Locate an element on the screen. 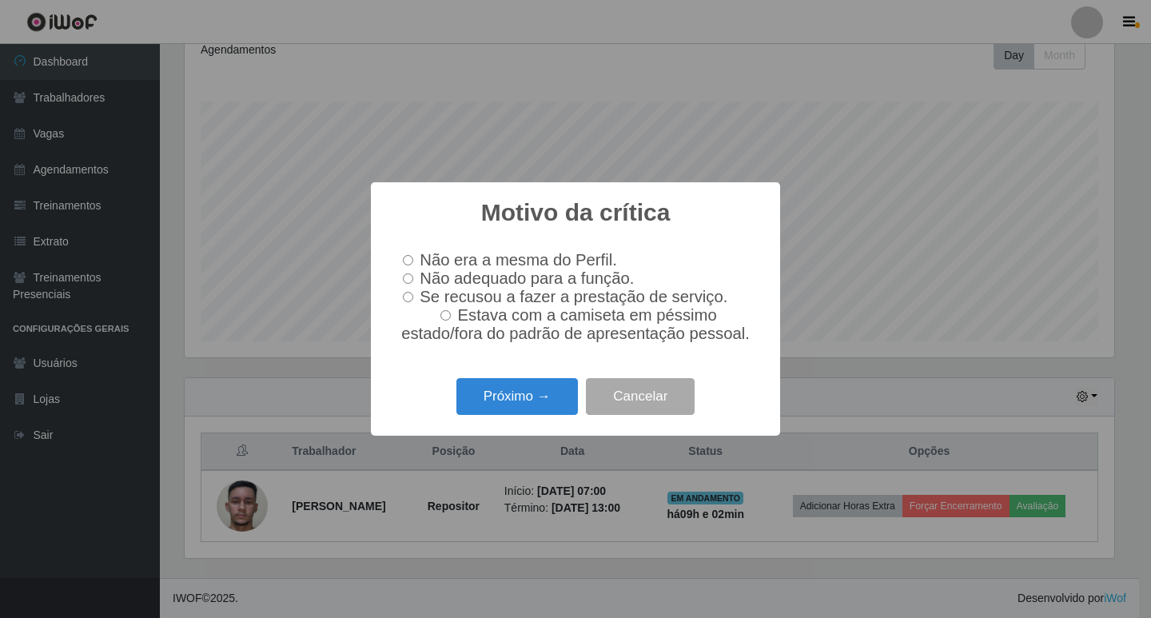 The image size is (1151, 618). button: Próximo → is located at coordinates (517, 397).